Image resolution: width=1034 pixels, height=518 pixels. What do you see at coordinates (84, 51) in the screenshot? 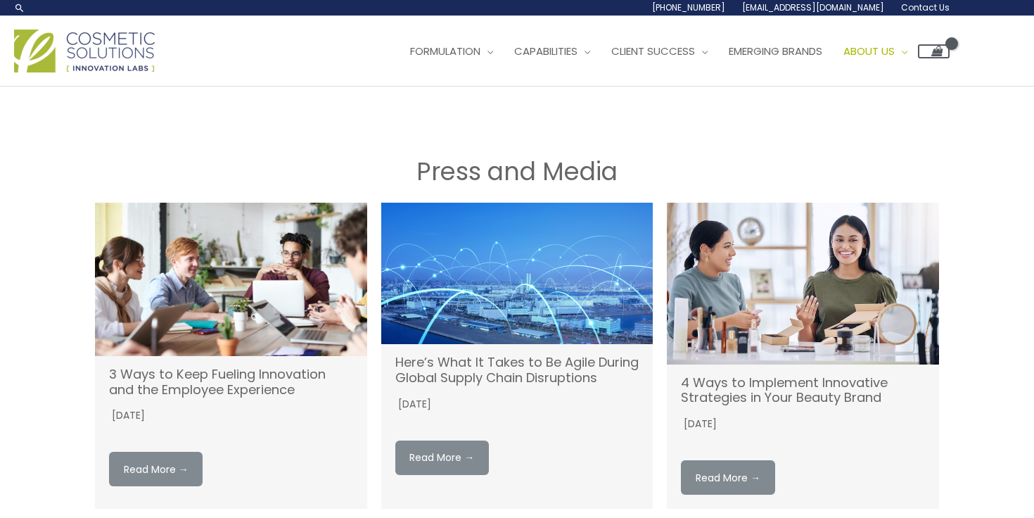
I see `img: Cosmetic Solutions Logo` at bounding box center [84, 51].